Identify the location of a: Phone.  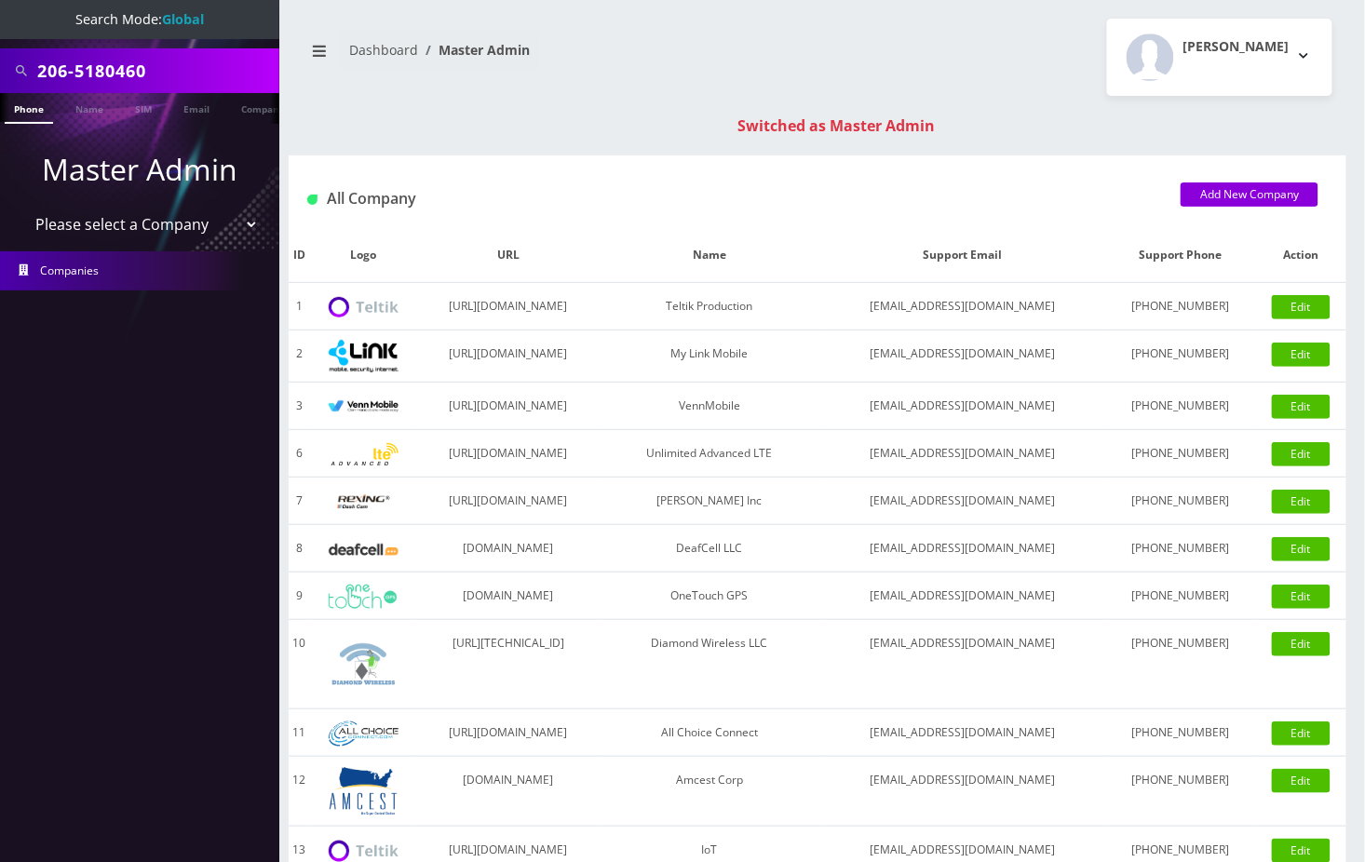
(29, 108).